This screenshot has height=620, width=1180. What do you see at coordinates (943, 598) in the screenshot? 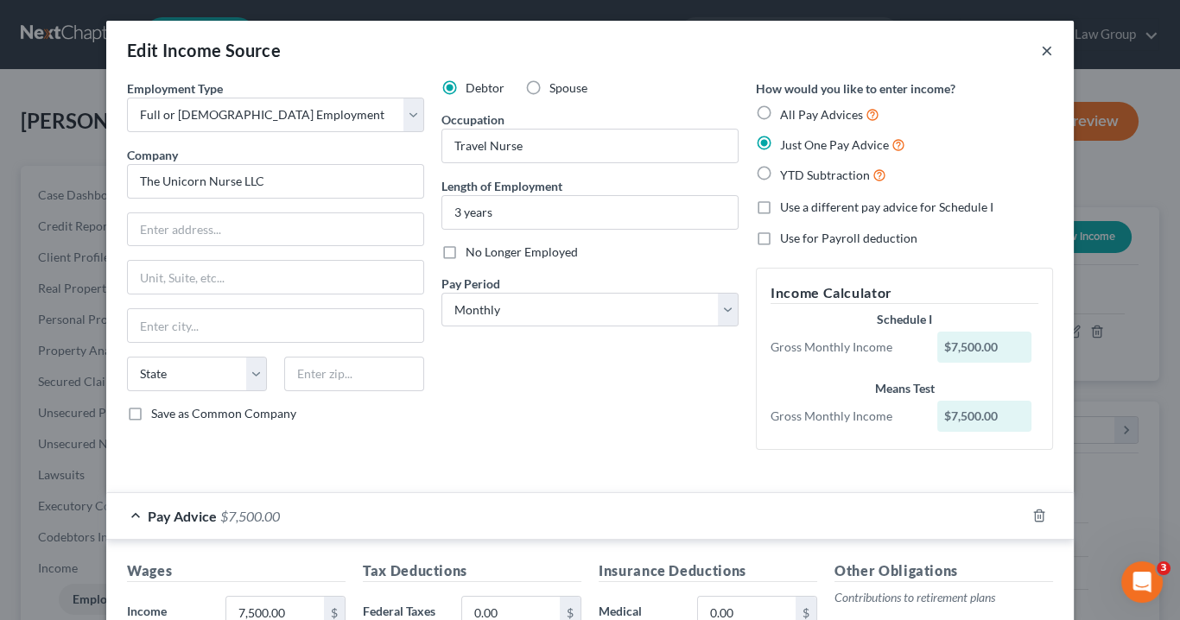
I see `p: Contributions to retirement plans` at bounding box center [943, 598].